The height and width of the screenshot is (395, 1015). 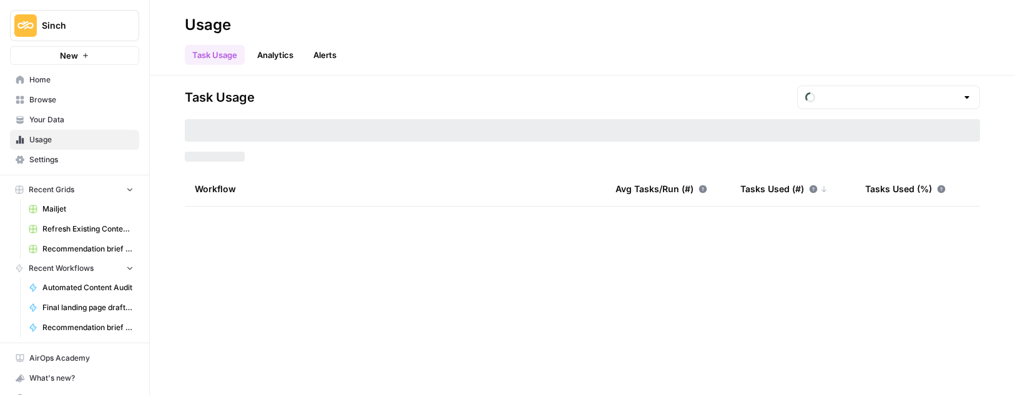 I want to click on div: What's new?, so click(x=74, y=378).